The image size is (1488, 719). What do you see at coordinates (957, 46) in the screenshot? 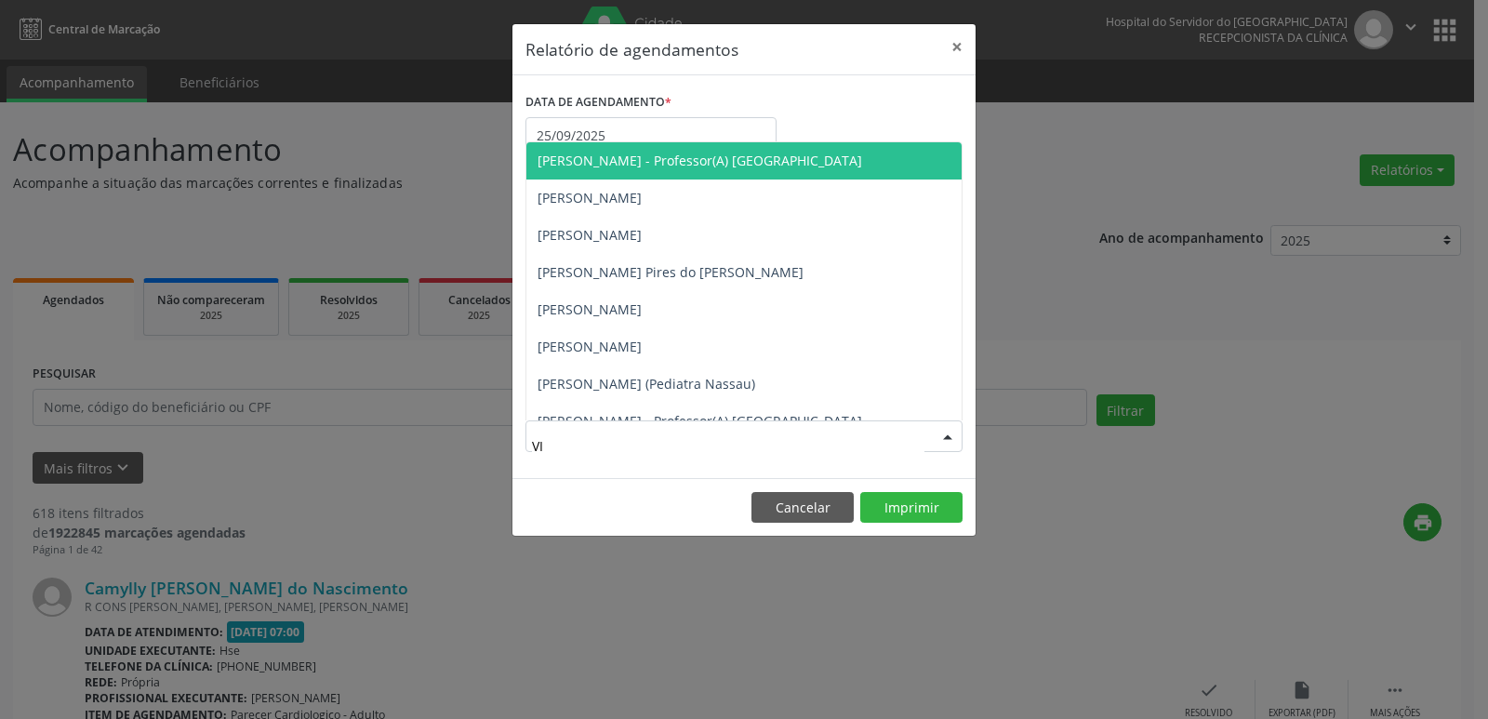
I see `button: Close` at bounding box center [957, 46].